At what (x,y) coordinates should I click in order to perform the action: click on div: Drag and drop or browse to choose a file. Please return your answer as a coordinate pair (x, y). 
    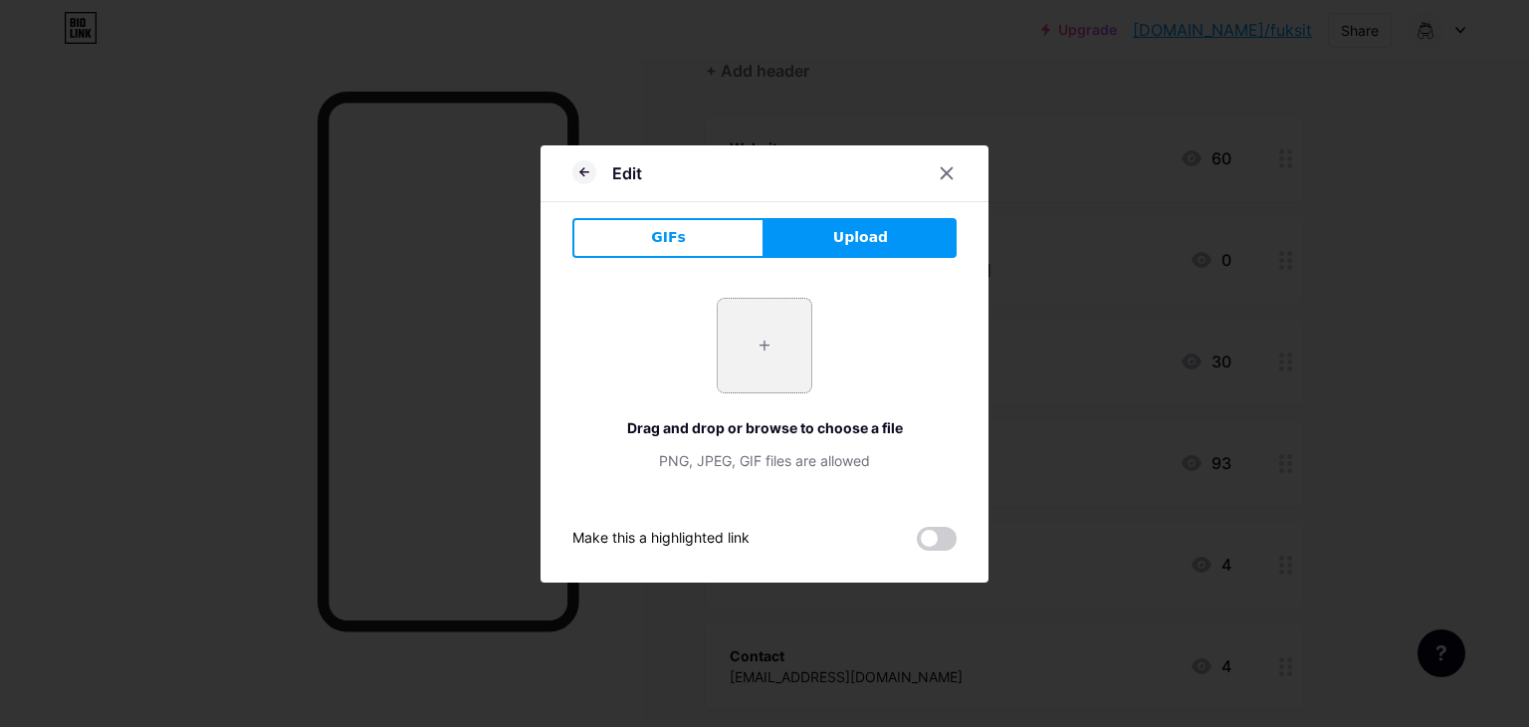
    Looking at the image, I should click on (764, 427).